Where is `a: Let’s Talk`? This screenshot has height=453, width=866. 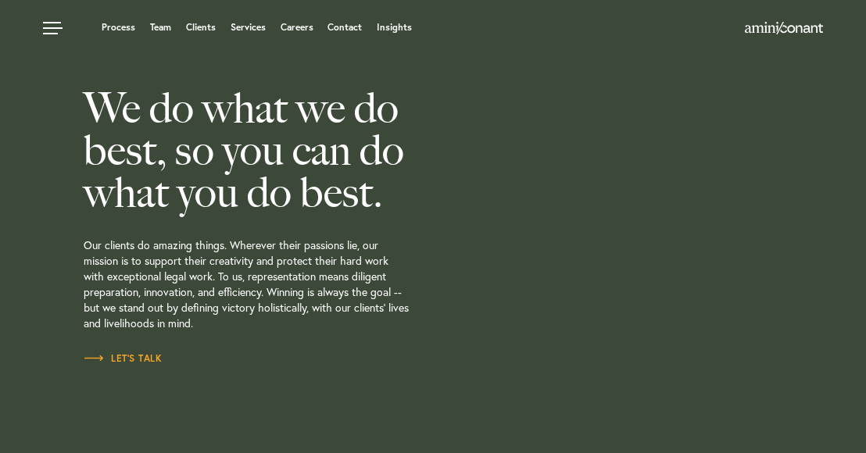 a: Let’s Talk is located at coordinates (123, 359).